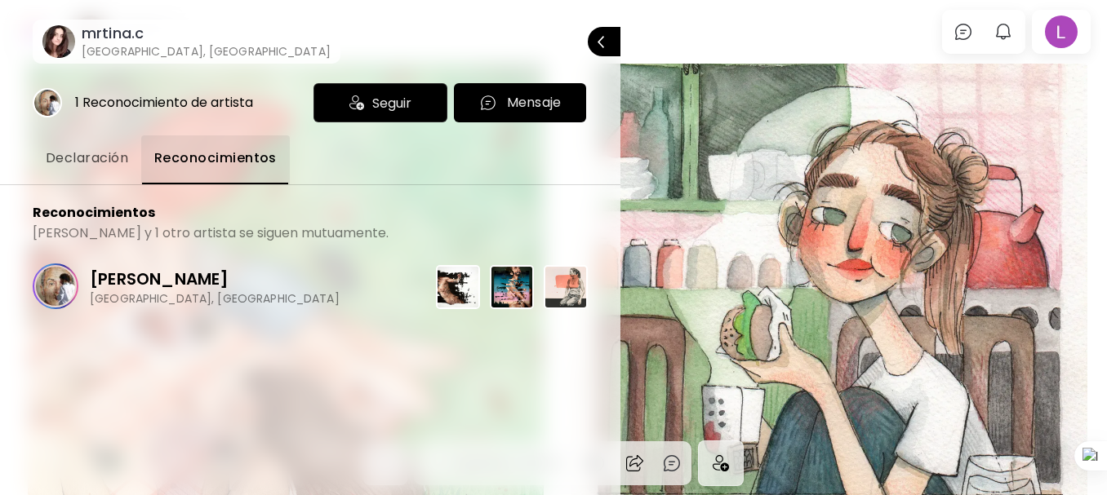 The width and height of the screenshot is (1107, 495). I want to click on div: Seguir, so click(380, 103).